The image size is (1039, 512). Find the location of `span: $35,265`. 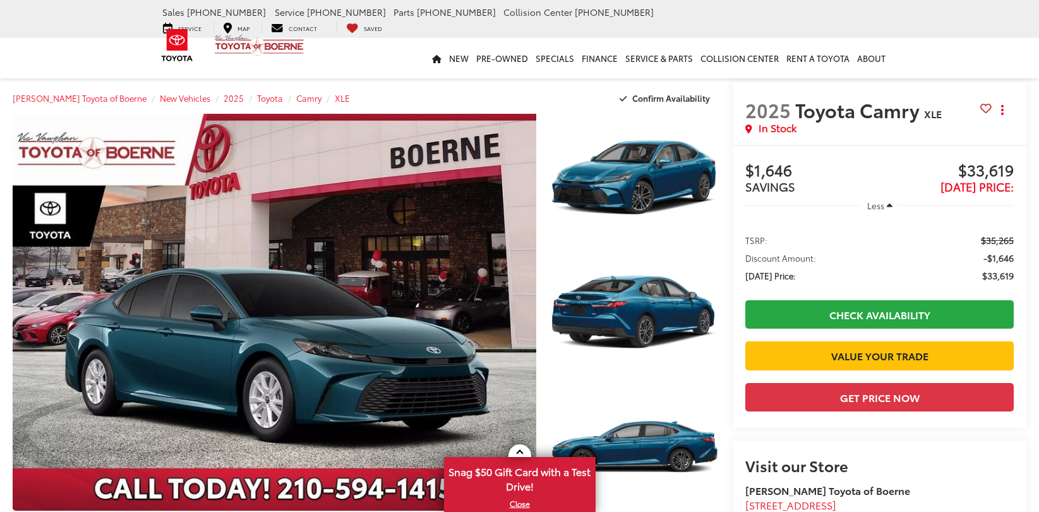

span: $35,265 is located at coordinates (998, 240).